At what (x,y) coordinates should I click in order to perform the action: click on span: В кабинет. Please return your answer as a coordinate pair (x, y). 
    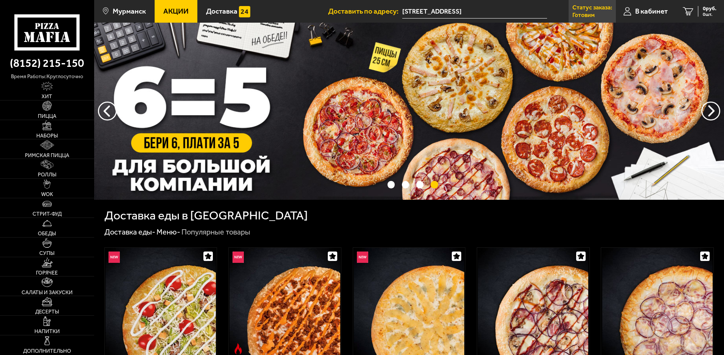
    Looking at the image, I should click on (651, 11).